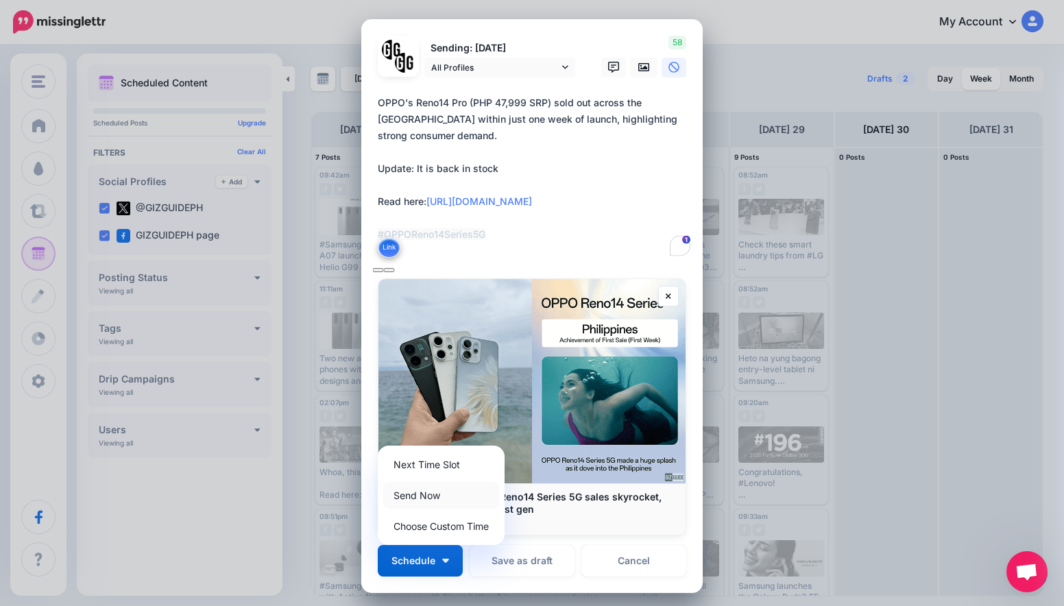 This screenshot has width=1064, height=606. What do you see at coordinates (441, 495) in the screenshot?
I see `a: Send Now` at bounding box center [441, 495].